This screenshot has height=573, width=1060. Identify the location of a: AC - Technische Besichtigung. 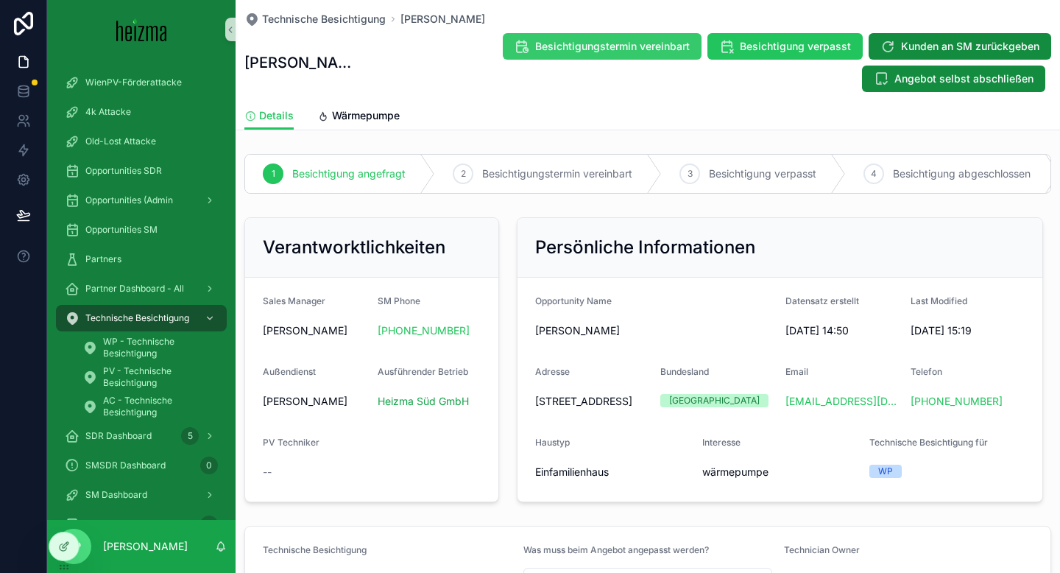
(150, 406).